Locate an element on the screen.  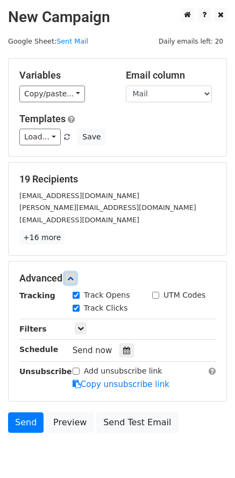
h5: Email column is located at coordinates (171, 75).